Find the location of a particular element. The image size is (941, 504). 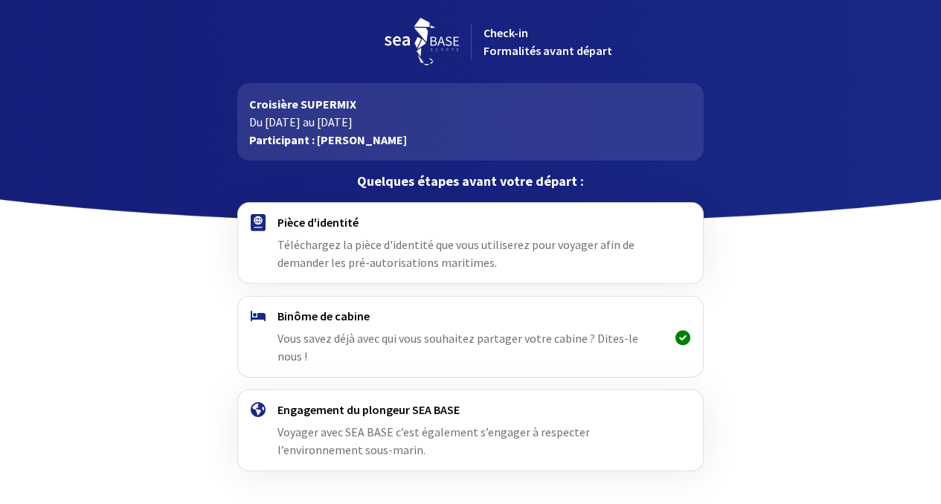

img: binome.svg is located at coordinates (258, 316).